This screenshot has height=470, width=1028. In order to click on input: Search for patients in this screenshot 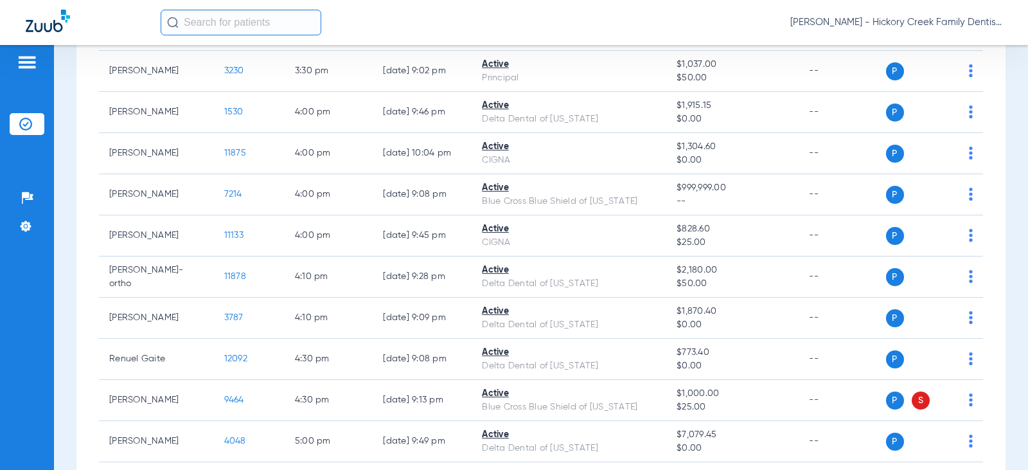, I will do `click(241, 22)`.